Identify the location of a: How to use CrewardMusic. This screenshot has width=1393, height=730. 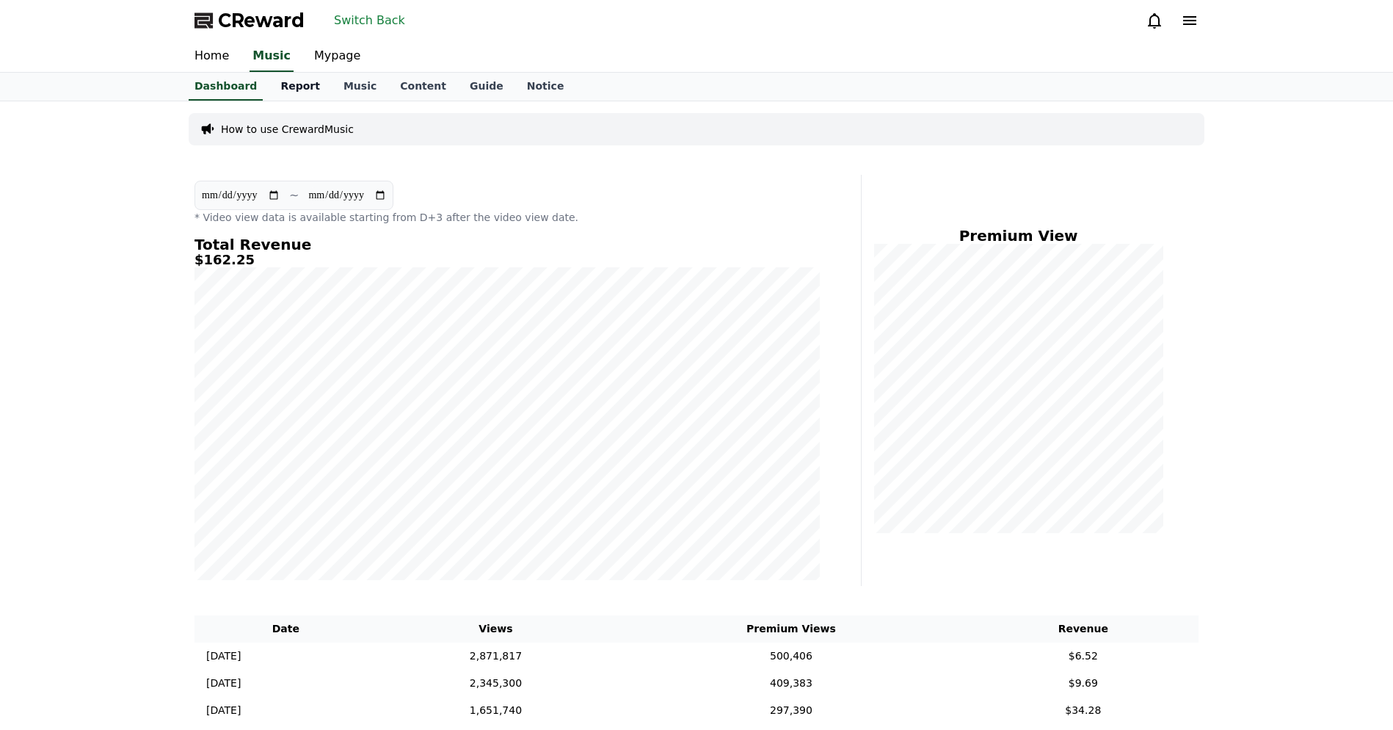
(287, 129).